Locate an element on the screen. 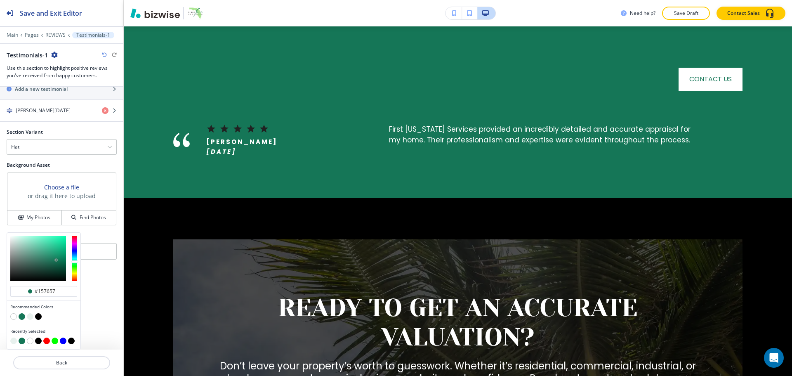 The height and width of the screenshot is (376, 792). h2: Add a new testimonial is located at coordinates (41, 89).